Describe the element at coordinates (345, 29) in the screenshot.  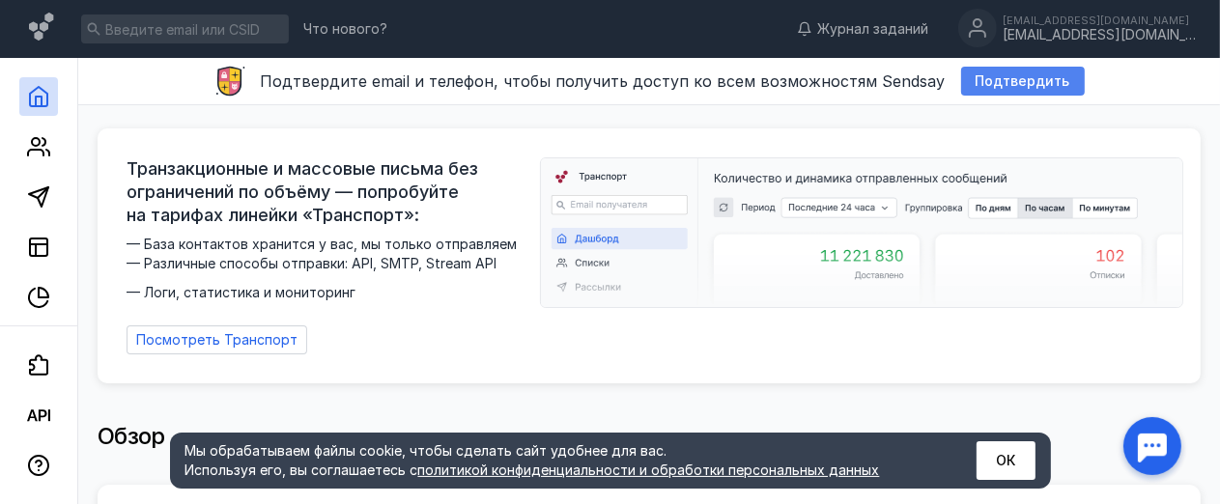
I see `a: Что нового?` at that location.